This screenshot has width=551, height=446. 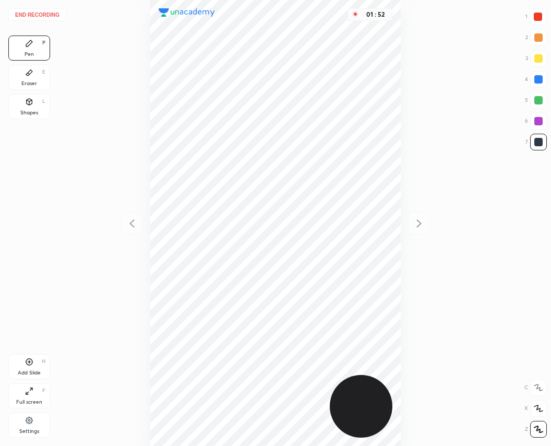 What do you see at coordinates (536, 58) in the screenshot?
I see `div: 3` at bounding box center [536, 58].